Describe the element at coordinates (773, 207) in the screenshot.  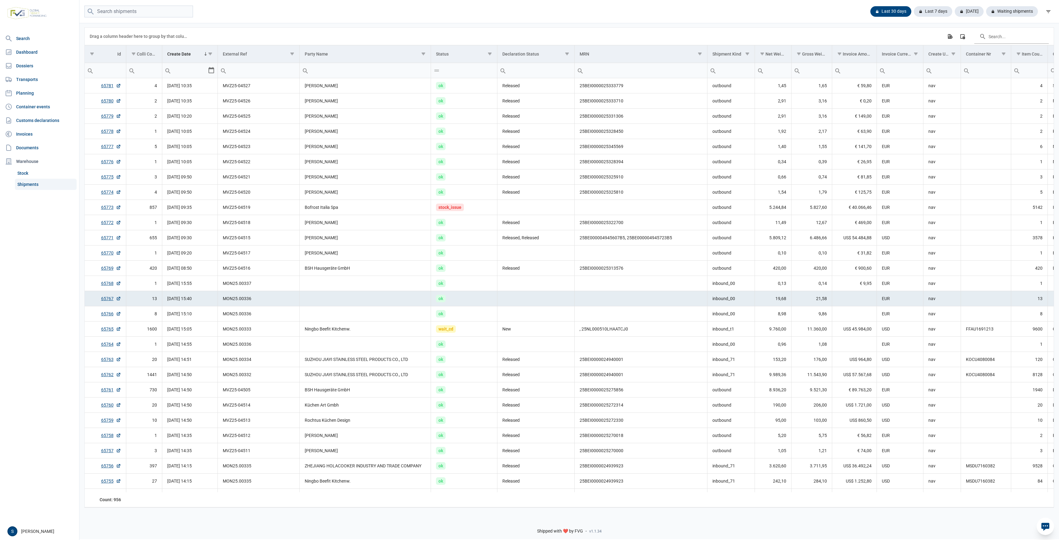
I see `td: 5.244,84` at that location.